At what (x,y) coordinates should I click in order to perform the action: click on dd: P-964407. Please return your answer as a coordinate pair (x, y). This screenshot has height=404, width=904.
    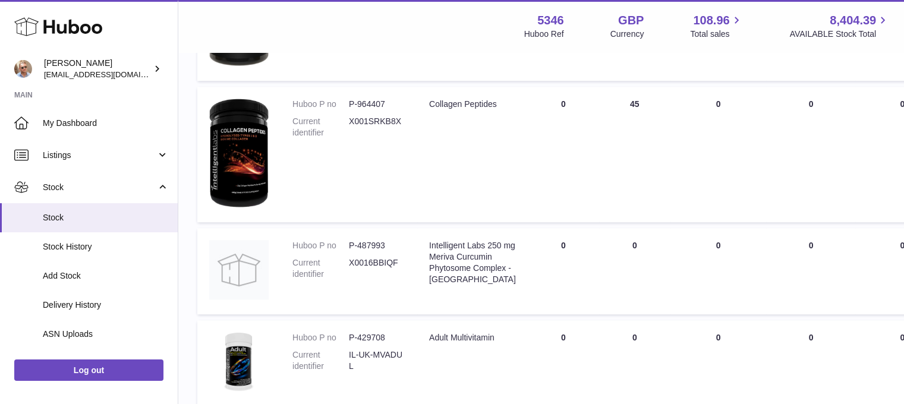
    Looking at the image, I should click on (377, 104).